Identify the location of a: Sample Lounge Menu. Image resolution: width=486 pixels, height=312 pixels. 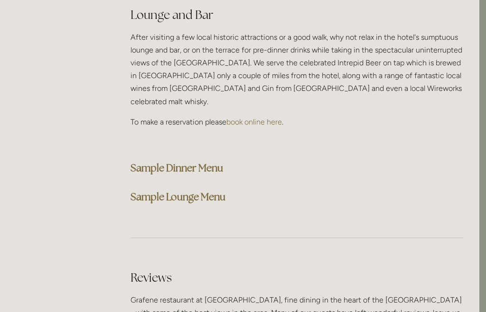
(178, 197).